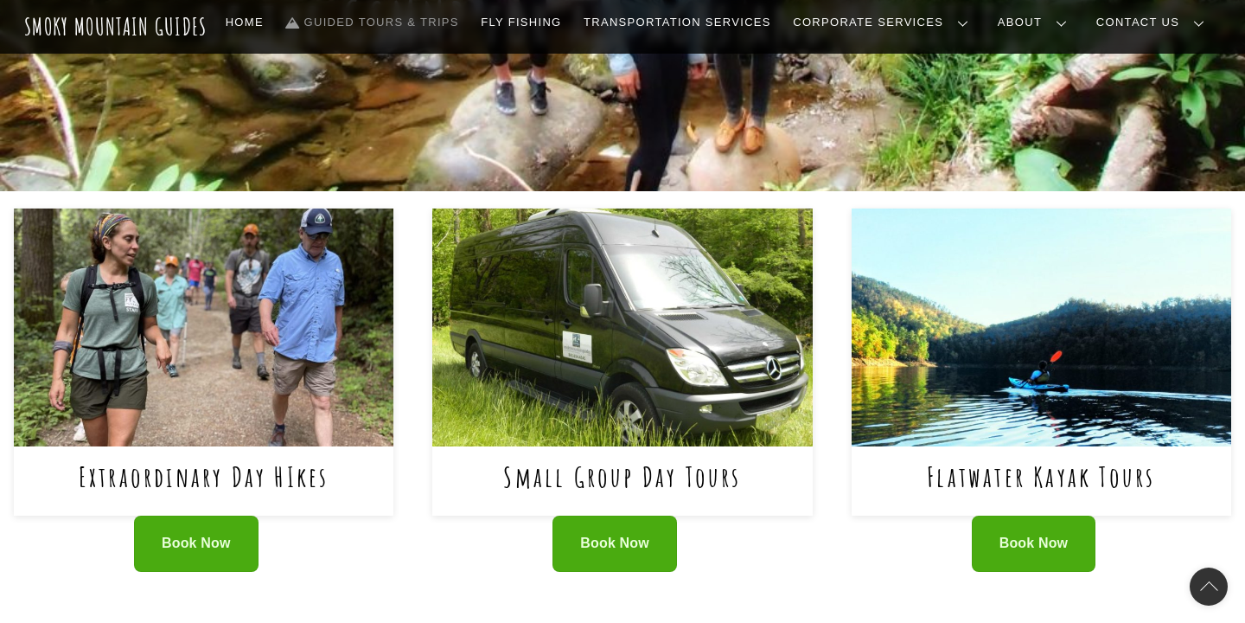 Image resolution: width=1245 pixels, height=623 pixels. I want to click on img: Extraordinary Day HIkes, so click(203, 327).